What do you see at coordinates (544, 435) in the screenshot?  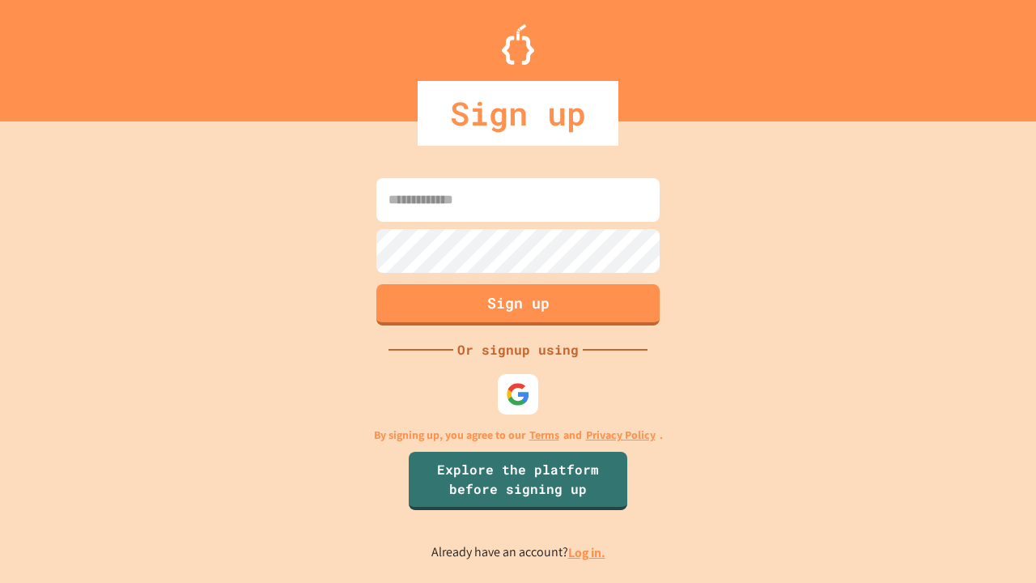 I see `a: Terms` at bounding box center [544, 435].